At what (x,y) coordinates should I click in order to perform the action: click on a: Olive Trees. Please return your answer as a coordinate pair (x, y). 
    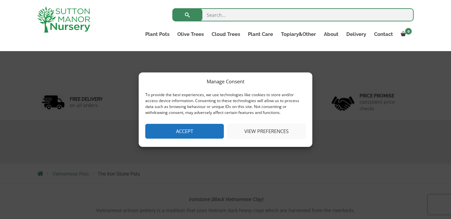
    Looking at the image, I should click on (190, 34).